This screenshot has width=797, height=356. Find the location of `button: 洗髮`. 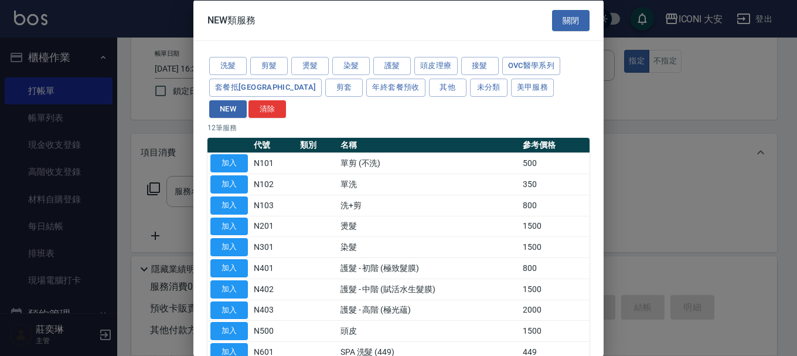

button: 洗髮 is located at coordinates (228, 66).